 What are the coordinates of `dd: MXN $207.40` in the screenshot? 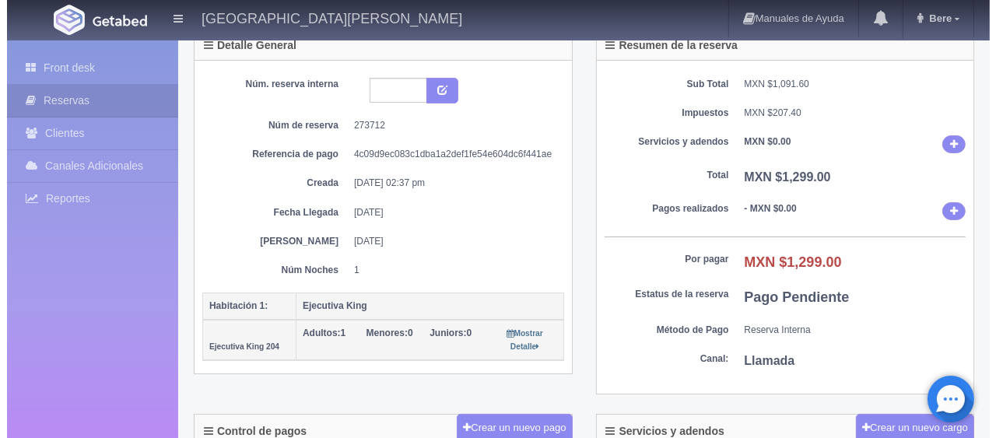 It's located at (848, 113).